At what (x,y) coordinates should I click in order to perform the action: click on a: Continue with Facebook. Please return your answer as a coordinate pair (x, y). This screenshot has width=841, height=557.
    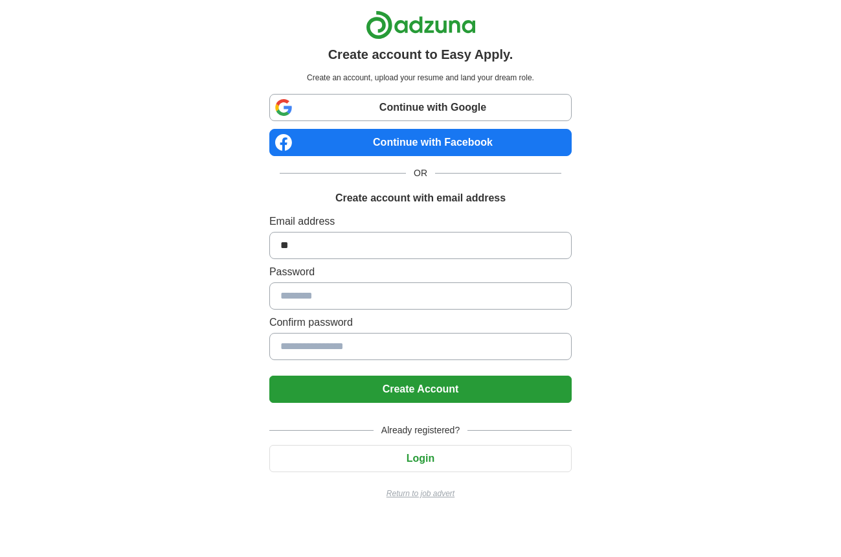
    Looking at the image, I should click on (420, 142).